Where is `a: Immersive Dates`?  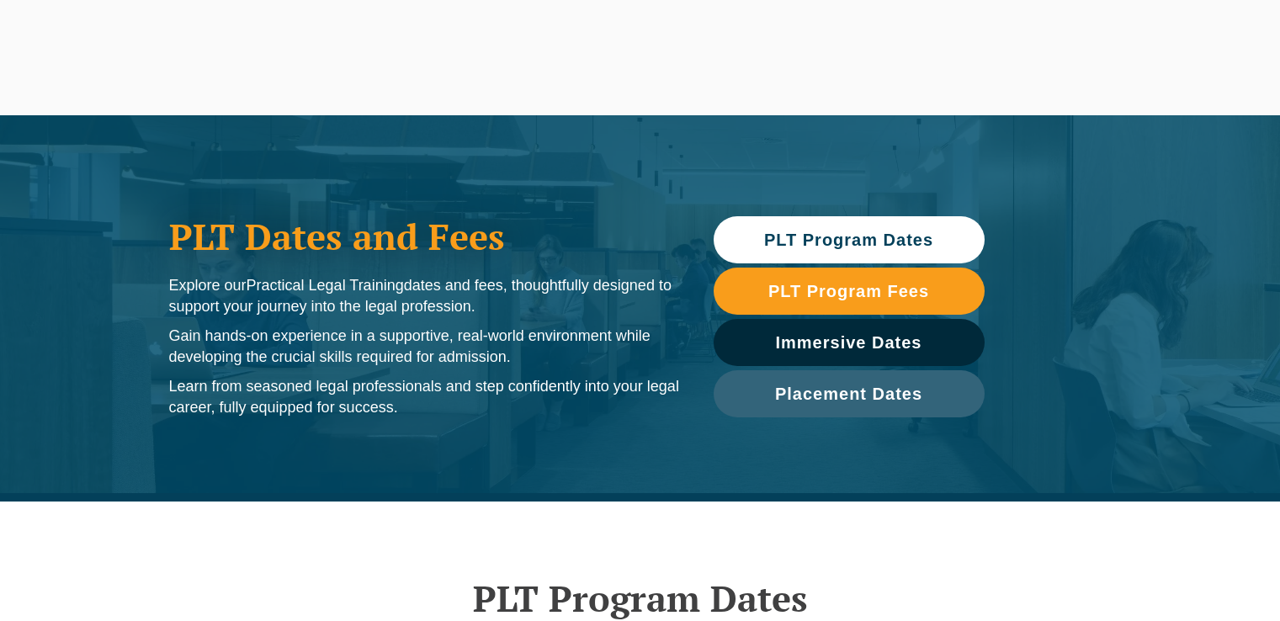
a: Immersive Dates is located at coordinates (849, 343).